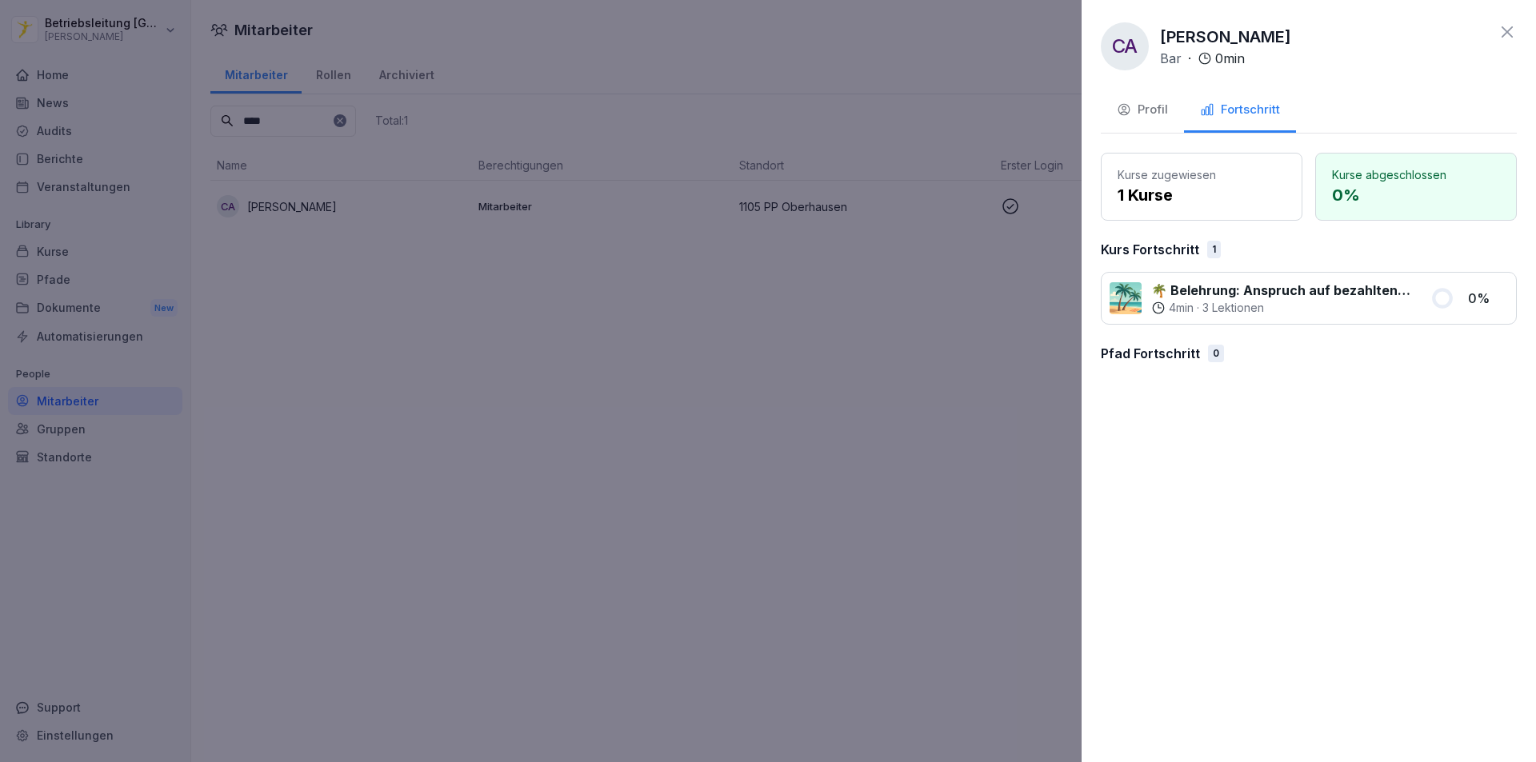 This screenshot has height=762, width=1536. I want to click on p: Pfad Fortschritt, so click(1150, 354).